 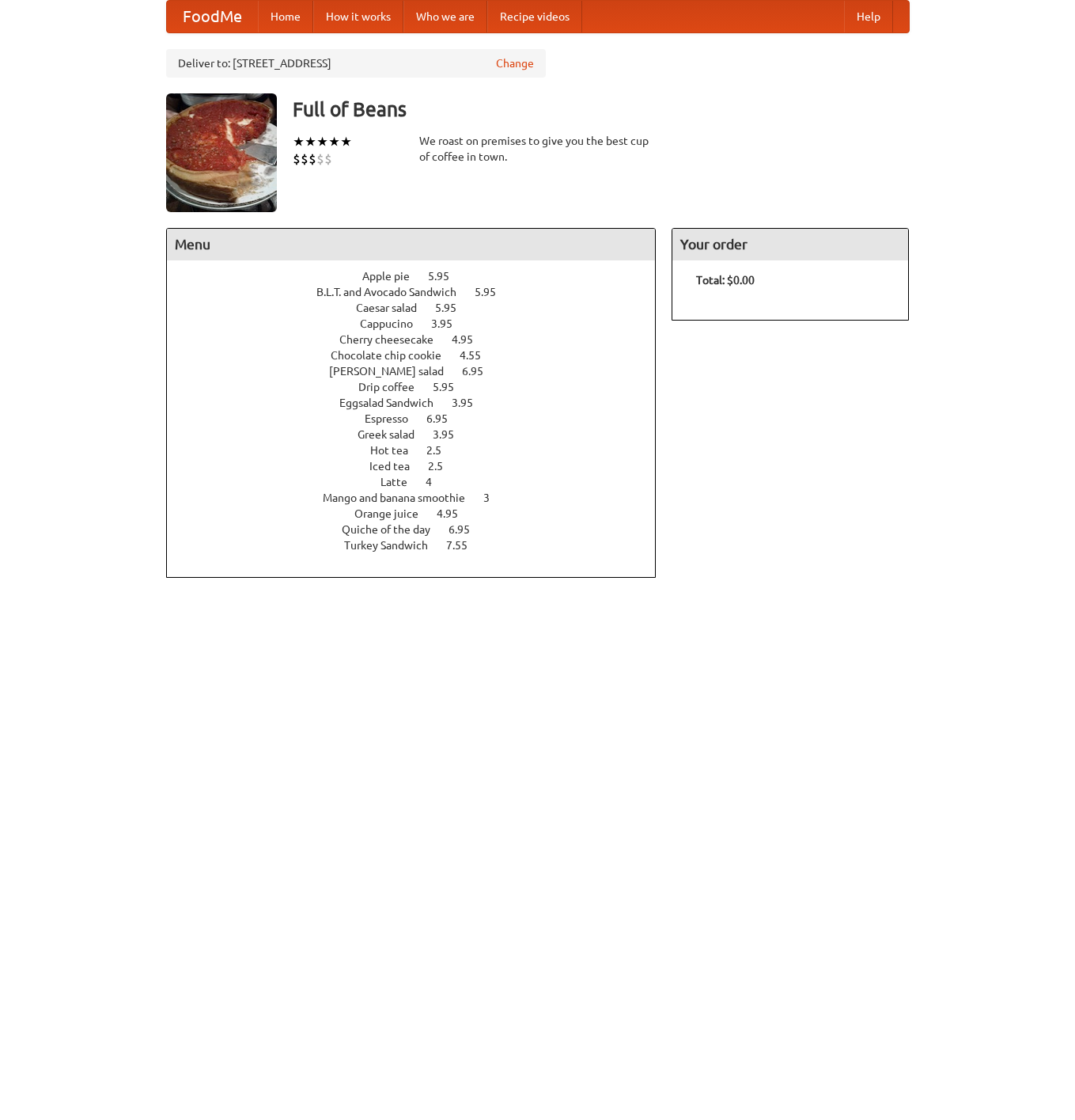 I want to click on a: Quiche of the day 6.95, so click(x=421, y=529).